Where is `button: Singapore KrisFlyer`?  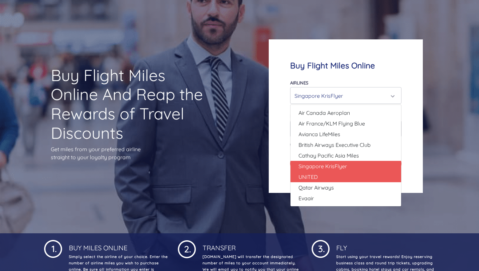 button: Singapore KrisFlyer is located at coordinates (345, 96).